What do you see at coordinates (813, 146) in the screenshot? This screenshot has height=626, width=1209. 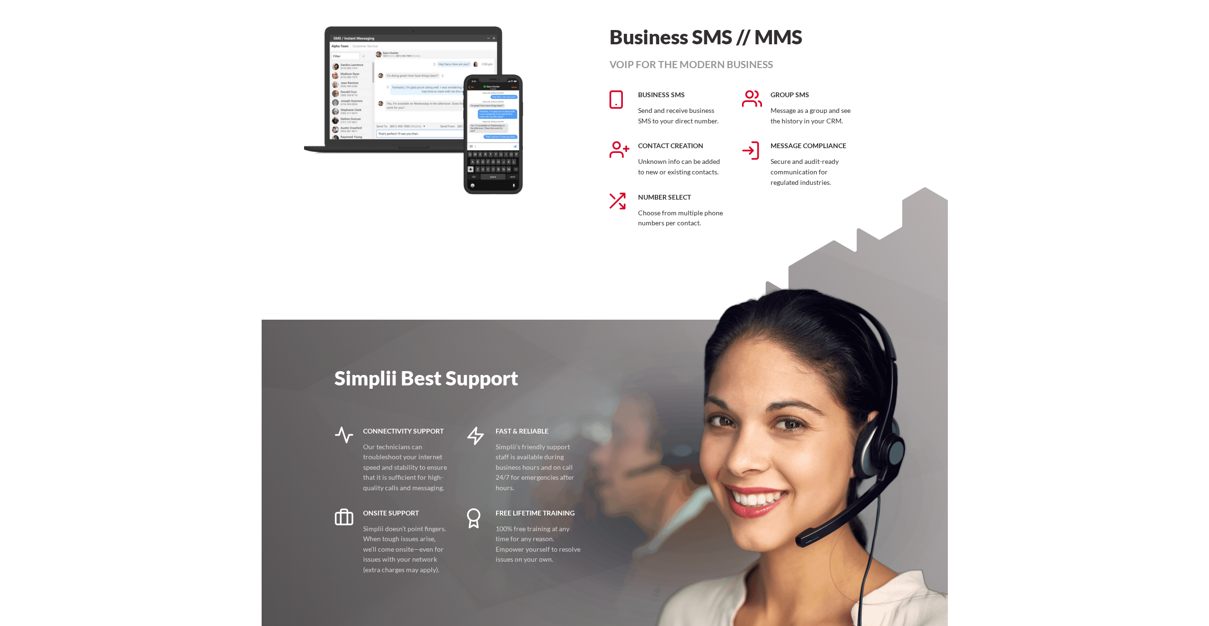 I see `h5: Message Compliance` at bounding box center [813, 146].